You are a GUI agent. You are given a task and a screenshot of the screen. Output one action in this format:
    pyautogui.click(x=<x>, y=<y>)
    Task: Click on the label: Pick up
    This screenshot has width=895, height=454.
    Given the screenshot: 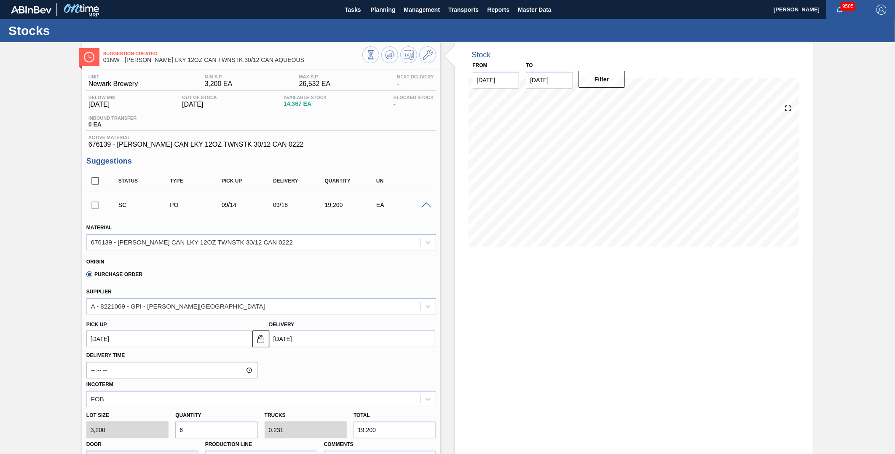 What is the action you would take?
    pyautogui.click(x=97, y=325)
    